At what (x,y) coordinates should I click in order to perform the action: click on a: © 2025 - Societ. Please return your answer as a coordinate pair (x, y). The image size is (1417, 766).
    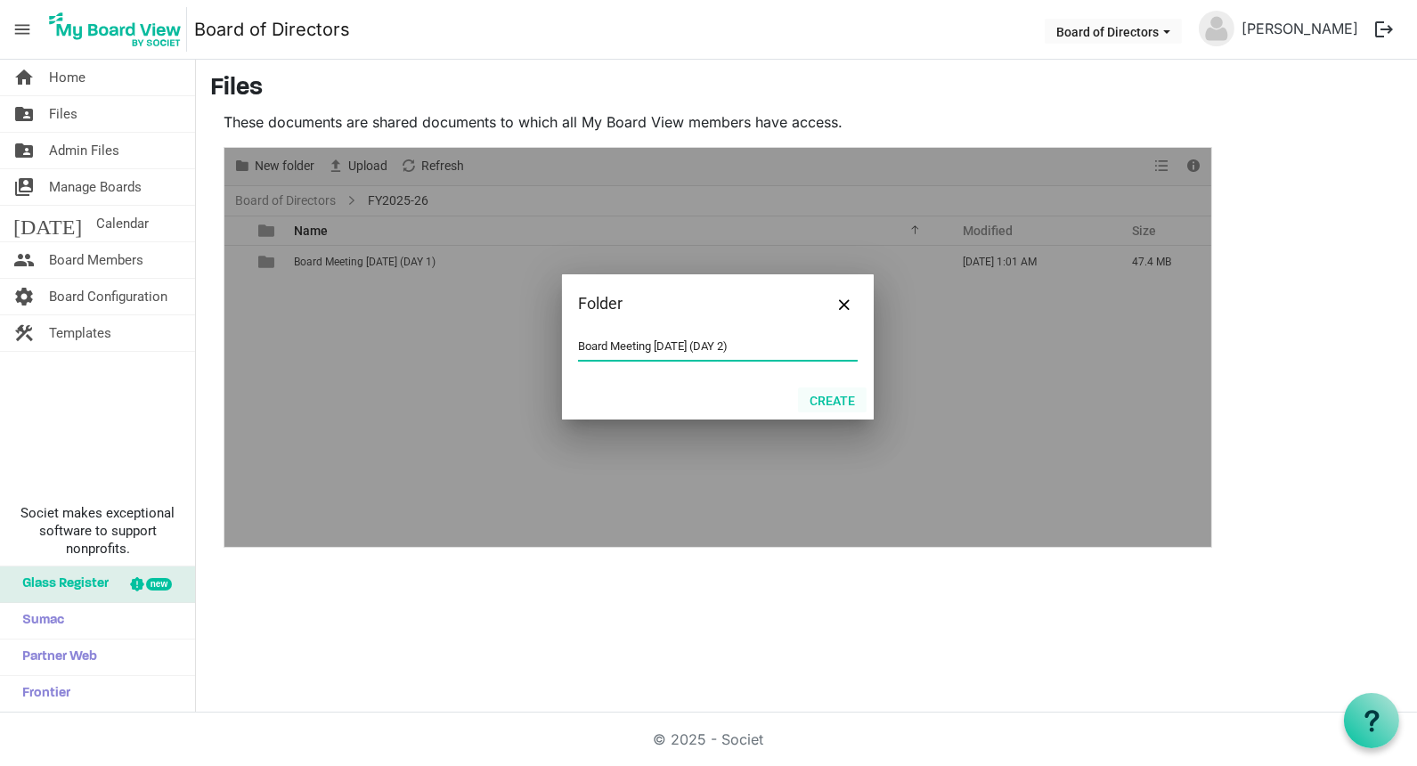
    Looking at the image, I should click on (709, 739).